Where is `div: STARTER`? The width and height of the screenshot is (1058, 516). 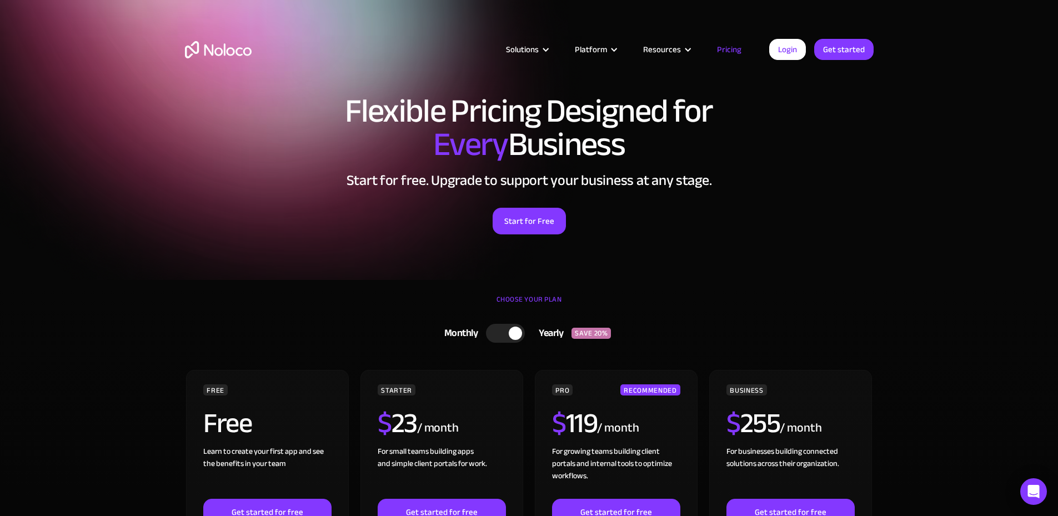 div: STARTER is located at coordinates (396, 390).